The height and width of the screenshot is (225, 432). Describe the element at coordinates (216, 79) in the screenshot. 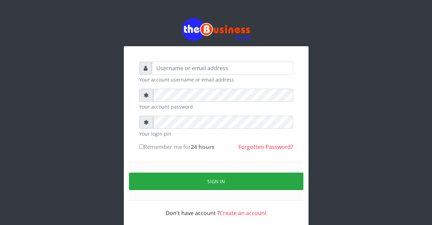

I see `small: Your account username or email address` at that location.